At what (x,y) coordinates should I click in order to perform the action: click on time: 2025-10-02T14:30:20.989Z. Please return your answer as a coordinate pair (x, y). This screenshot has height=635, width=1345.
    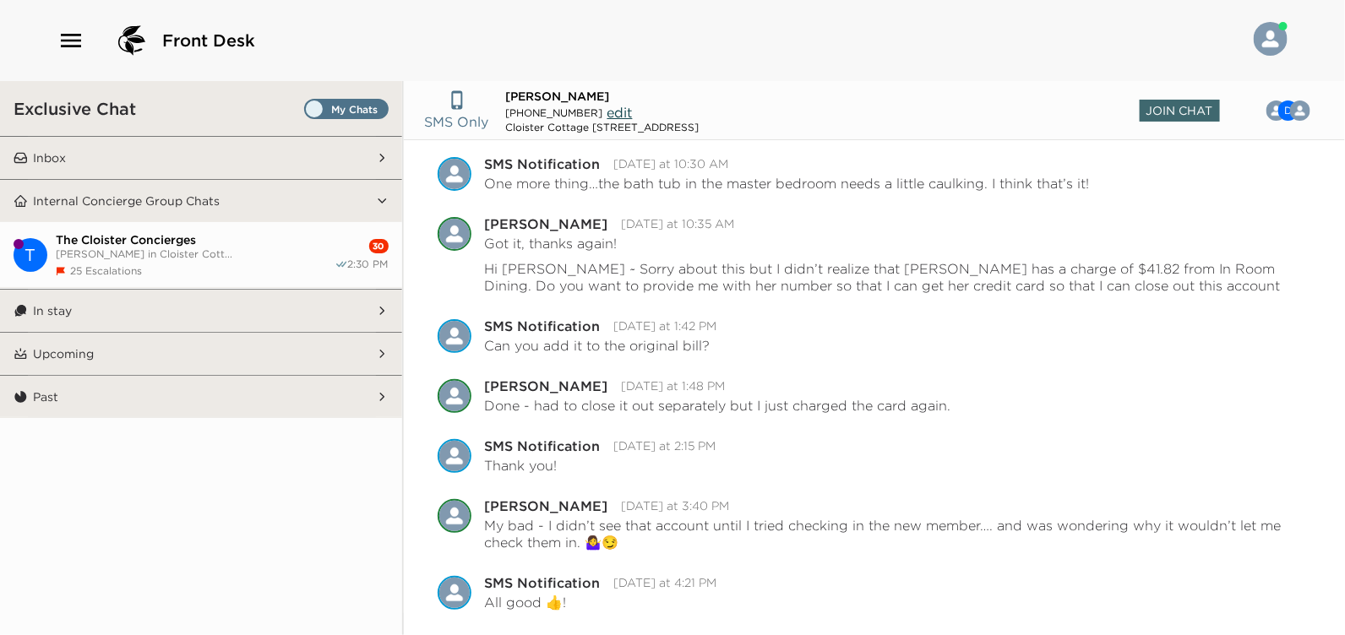
    Looking at the image, I should click on (672, 164).